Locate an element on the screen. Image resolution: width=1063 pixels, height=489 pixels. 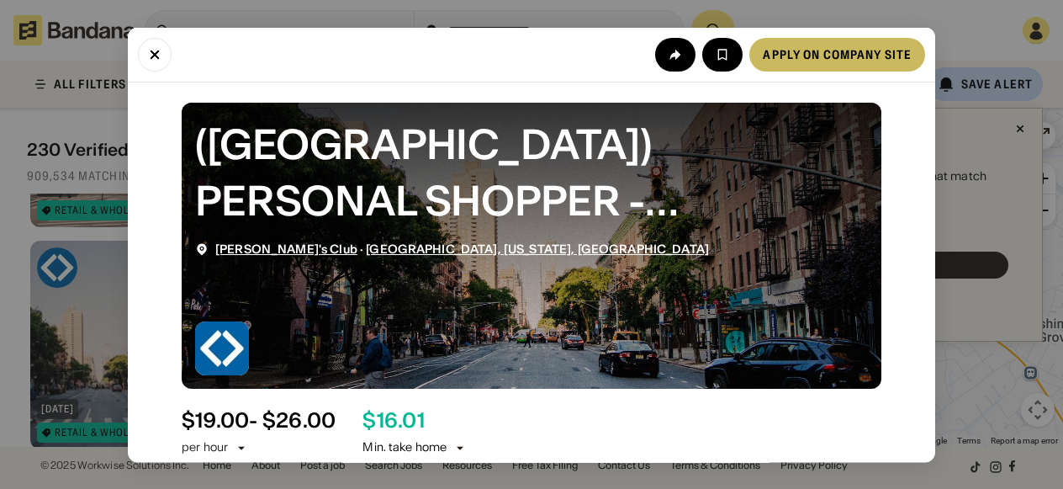
div: Apply on company site is located at coordinates (837, 54).